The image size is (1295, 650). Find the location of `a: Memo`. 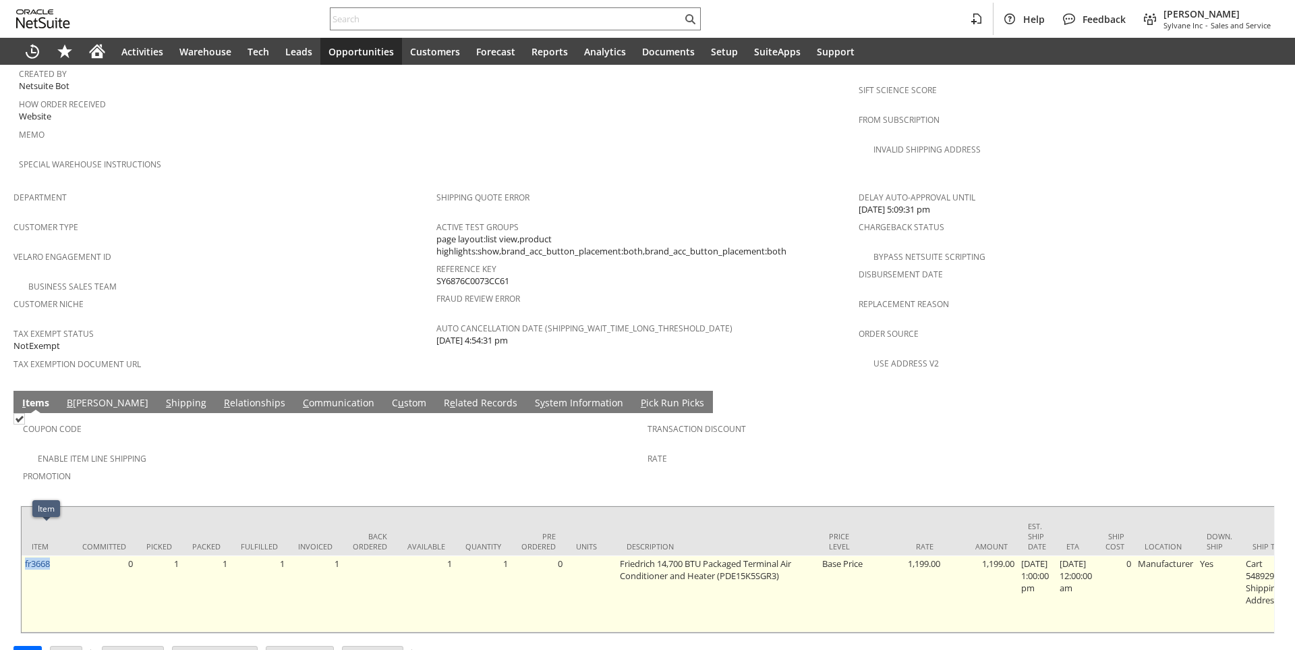

a: Memo is located at coordinates (32, 134).